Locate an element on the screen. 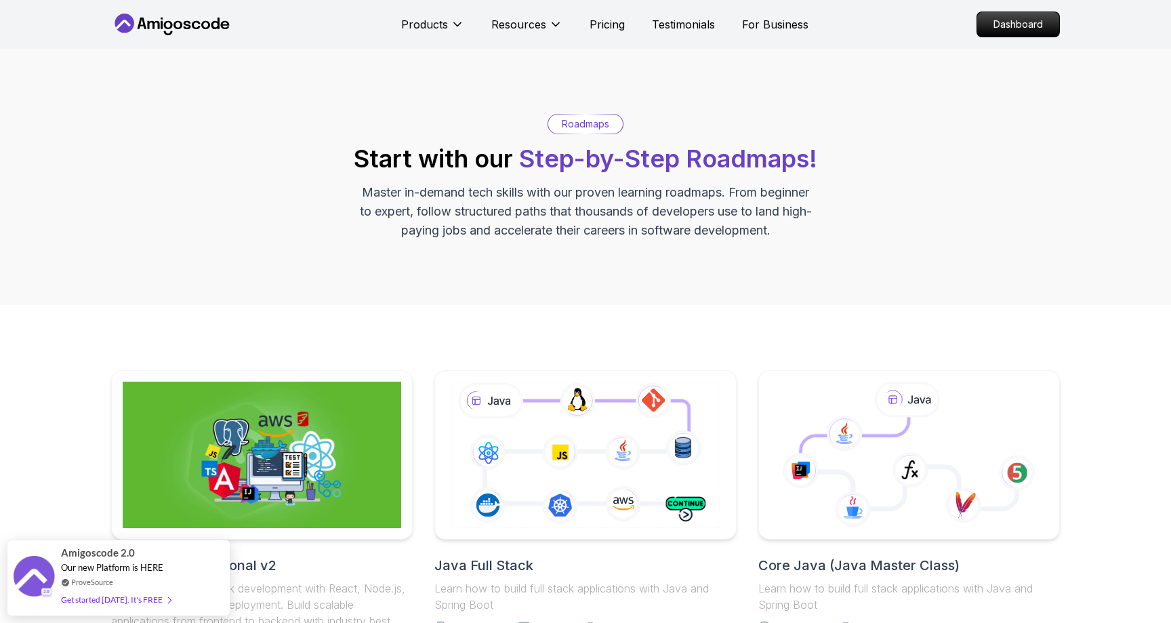 The height and width of the screenshot is (623, 1171). p: For Business is located at coordinates (775, 24).